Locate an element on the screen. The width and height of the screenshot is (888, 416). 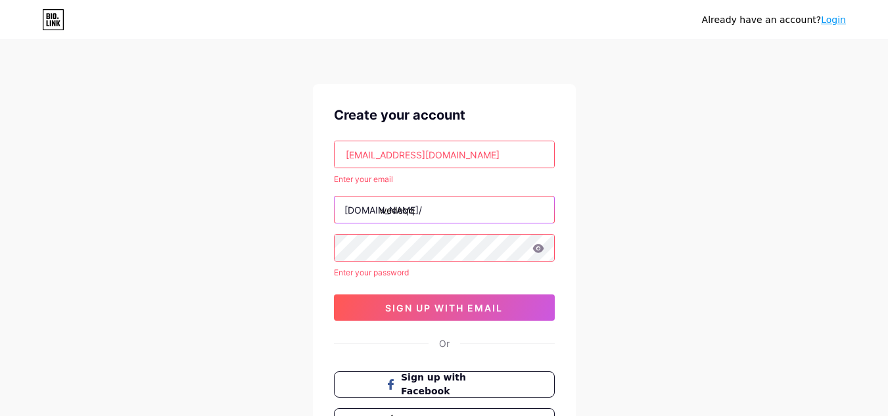
button: Sign up with Facebook is located at coordinates (444, 384).